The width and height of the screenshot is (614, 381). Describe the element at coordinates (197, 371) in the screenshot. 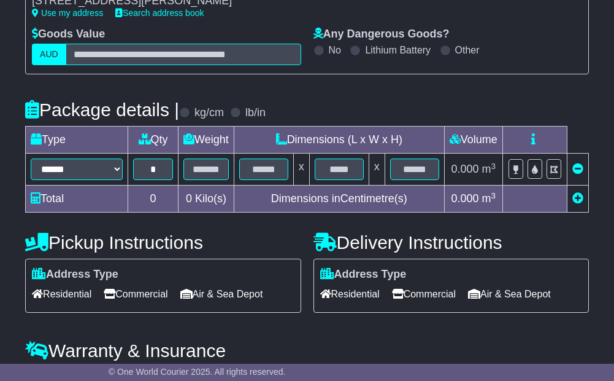

I see `span: © One World Courier 2025. All rights reserved.` at that location.